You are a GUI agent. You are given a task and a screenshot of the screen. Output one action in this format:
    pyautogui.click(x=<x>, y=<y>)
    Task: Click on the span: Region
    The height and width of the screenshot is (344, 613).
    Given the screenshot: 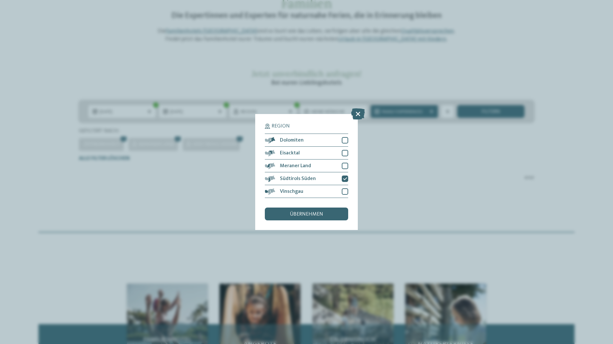 What is the action you would take?
    pyautogui.click(x=280, y=126)
    